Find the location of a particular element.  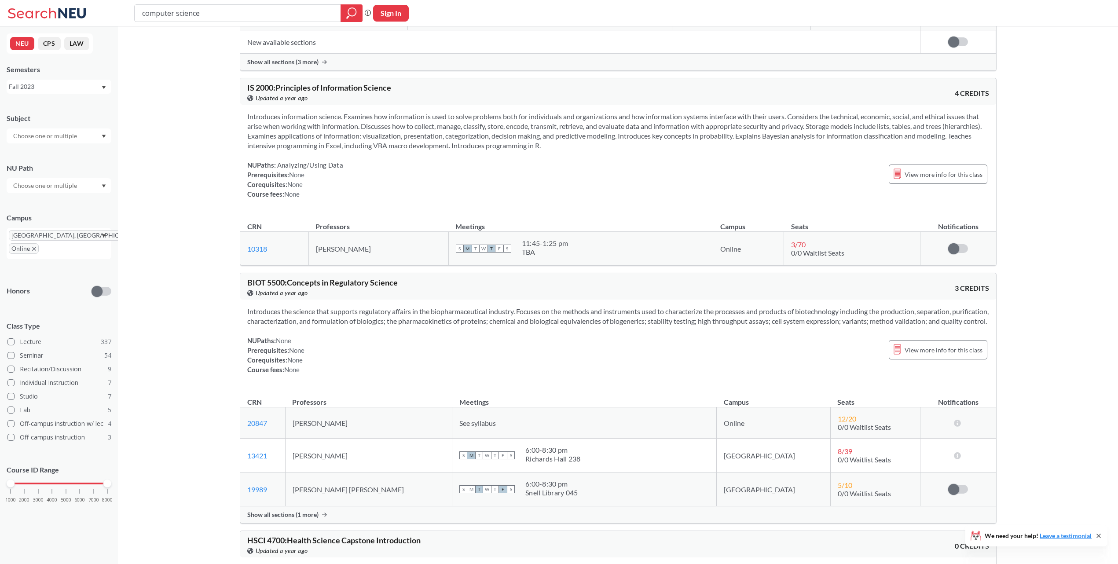

label: Off-campus instruction is located at coordinates (59, 437).